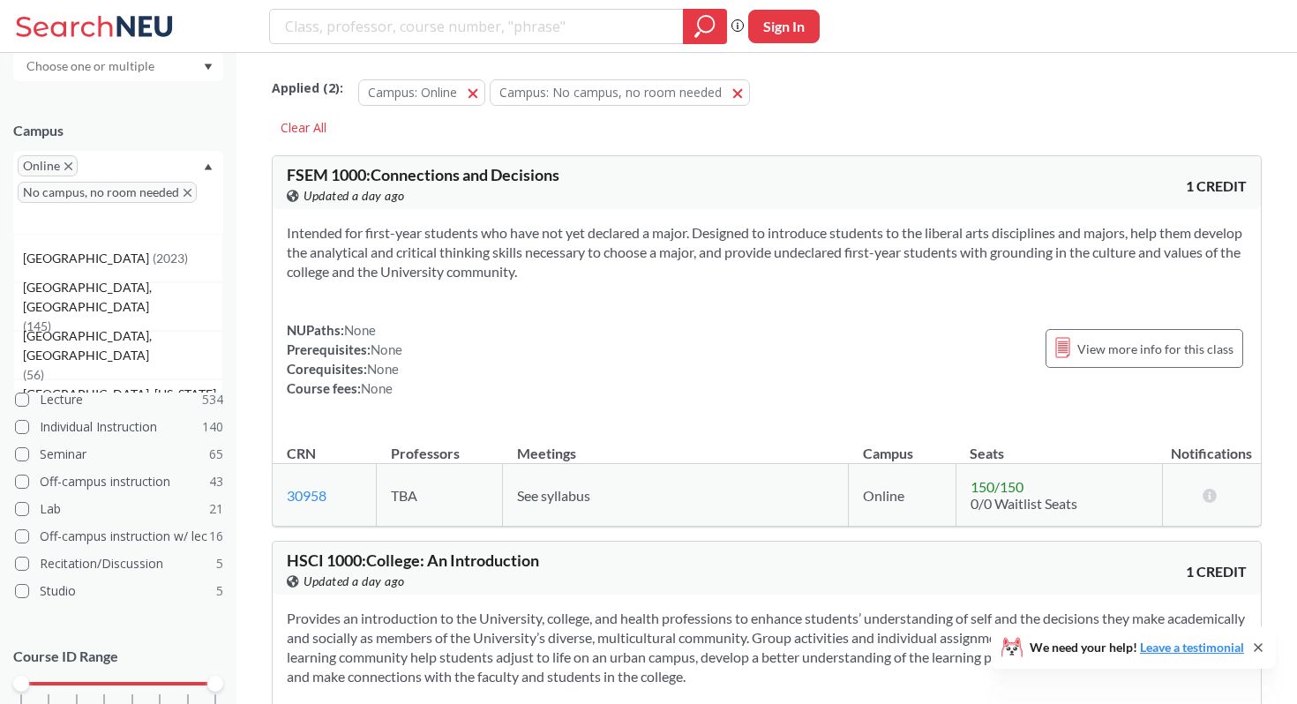  What do you see at coordinates (1059, 445) in the screenshot?
I see `th: Seats` at bounding box center [1059, 445].